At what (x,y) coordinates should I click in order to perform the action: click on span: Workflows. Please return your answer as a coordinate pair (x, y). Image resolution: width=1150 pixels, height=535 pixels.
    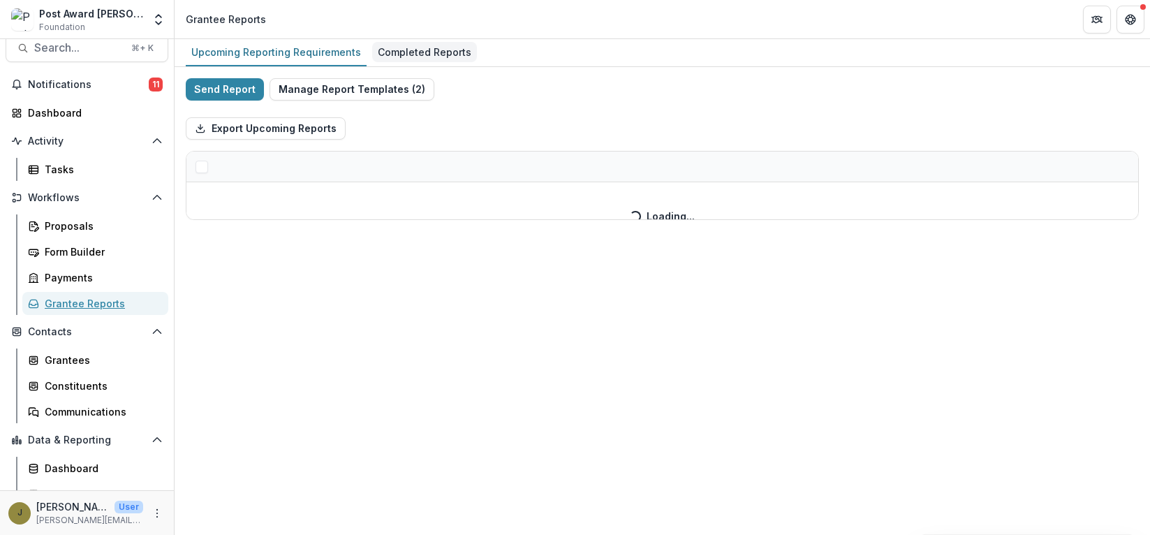
    Looking at the image, I should click on (87, 198).